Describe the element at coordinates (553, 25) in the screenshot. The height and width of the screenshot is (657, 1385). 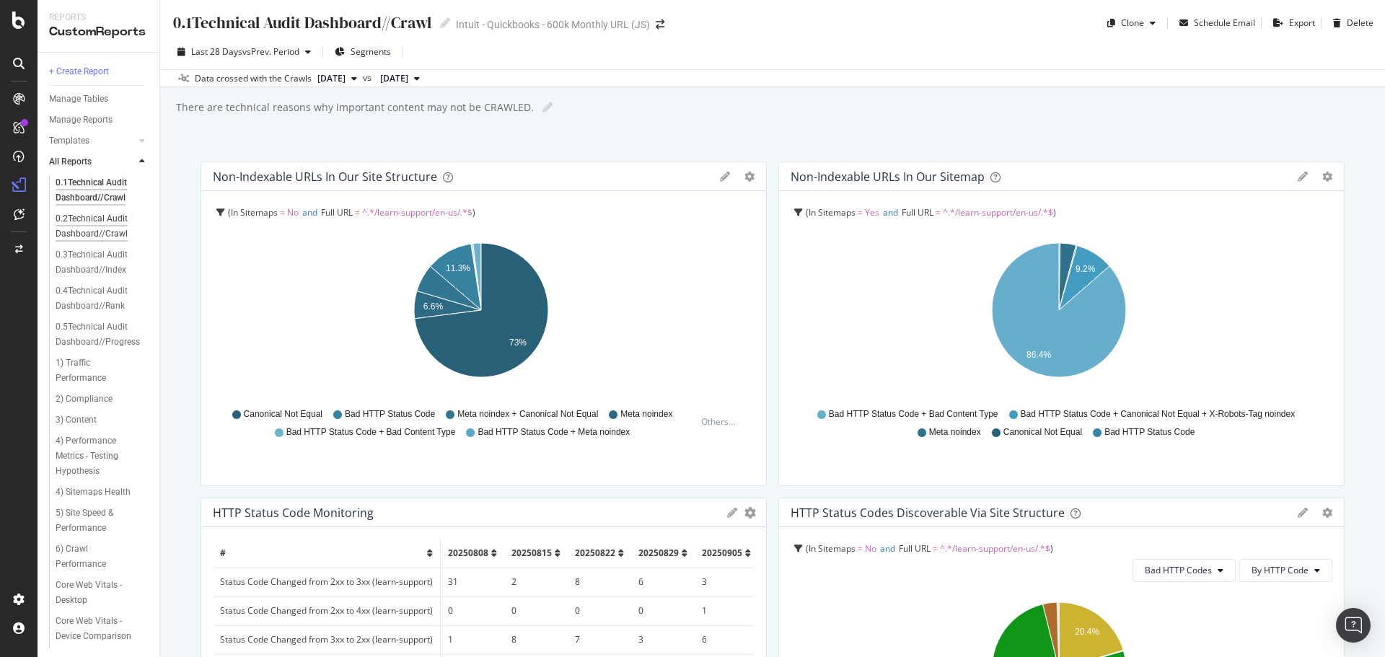
I see `div: Intuit - Quickbooks - 600k Monthly URL (JS)` at that location.